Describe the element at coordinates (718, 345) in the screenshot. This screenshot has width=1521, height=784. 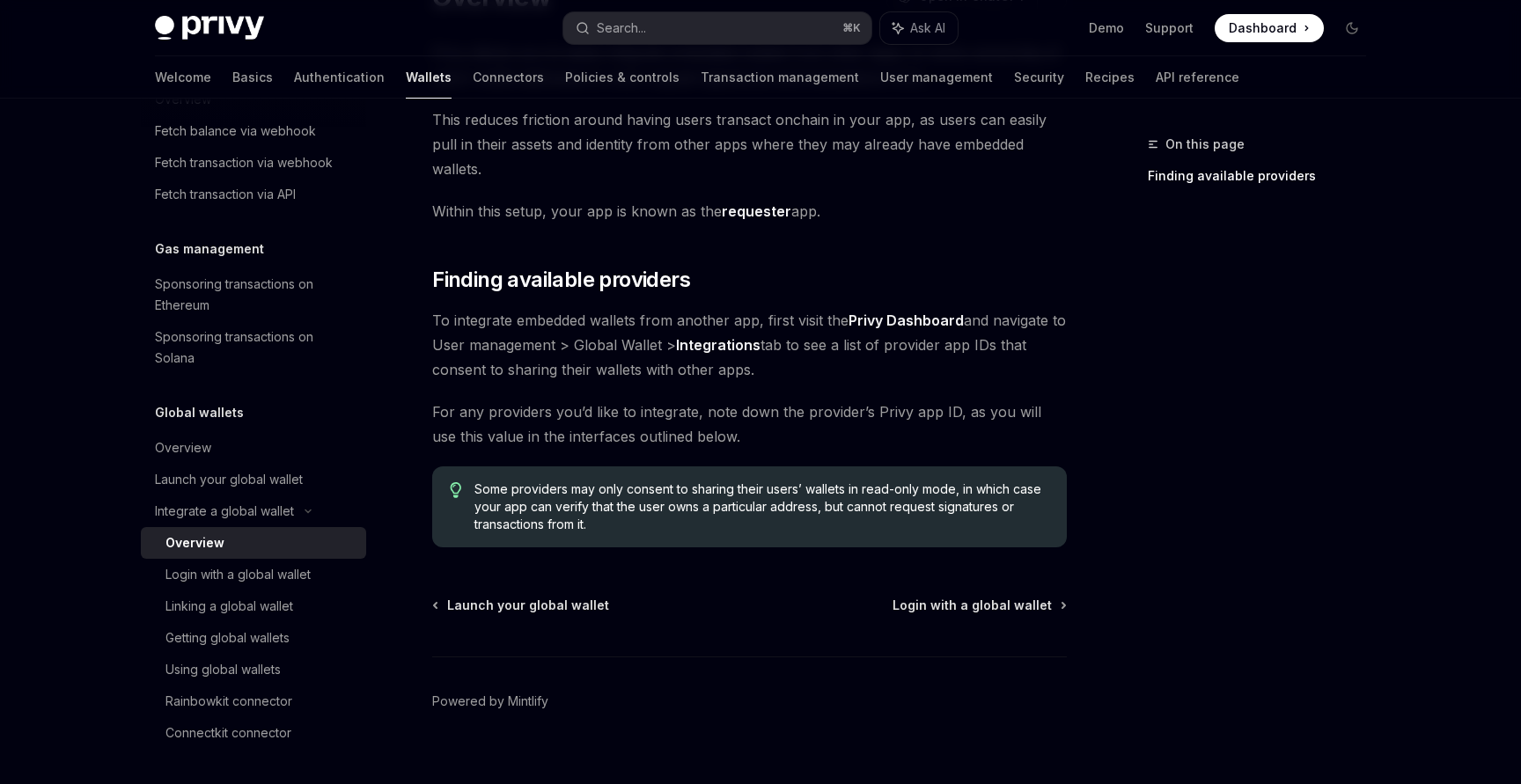
I see `a: Integrations` at that location.